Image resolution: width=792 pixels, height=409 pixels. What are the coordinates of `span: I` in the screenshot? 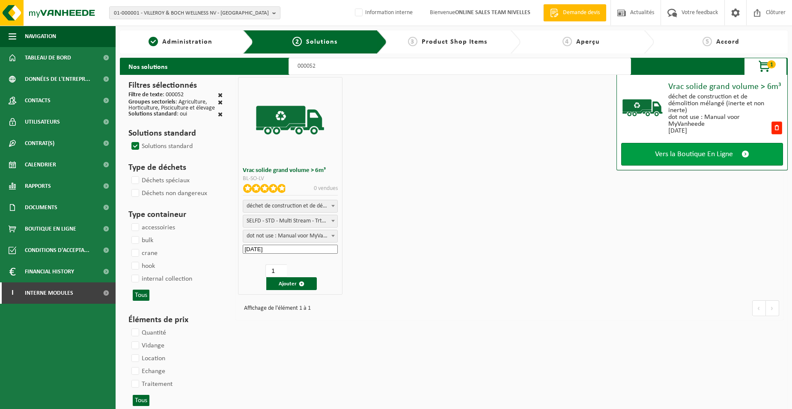 It's located at (12, 293).